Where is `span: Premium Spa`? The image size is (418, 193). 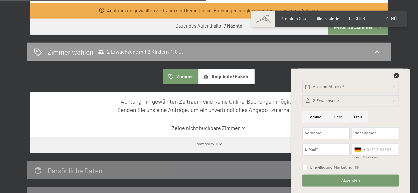 span: Premium Spa is located at coordinates (294, 19).